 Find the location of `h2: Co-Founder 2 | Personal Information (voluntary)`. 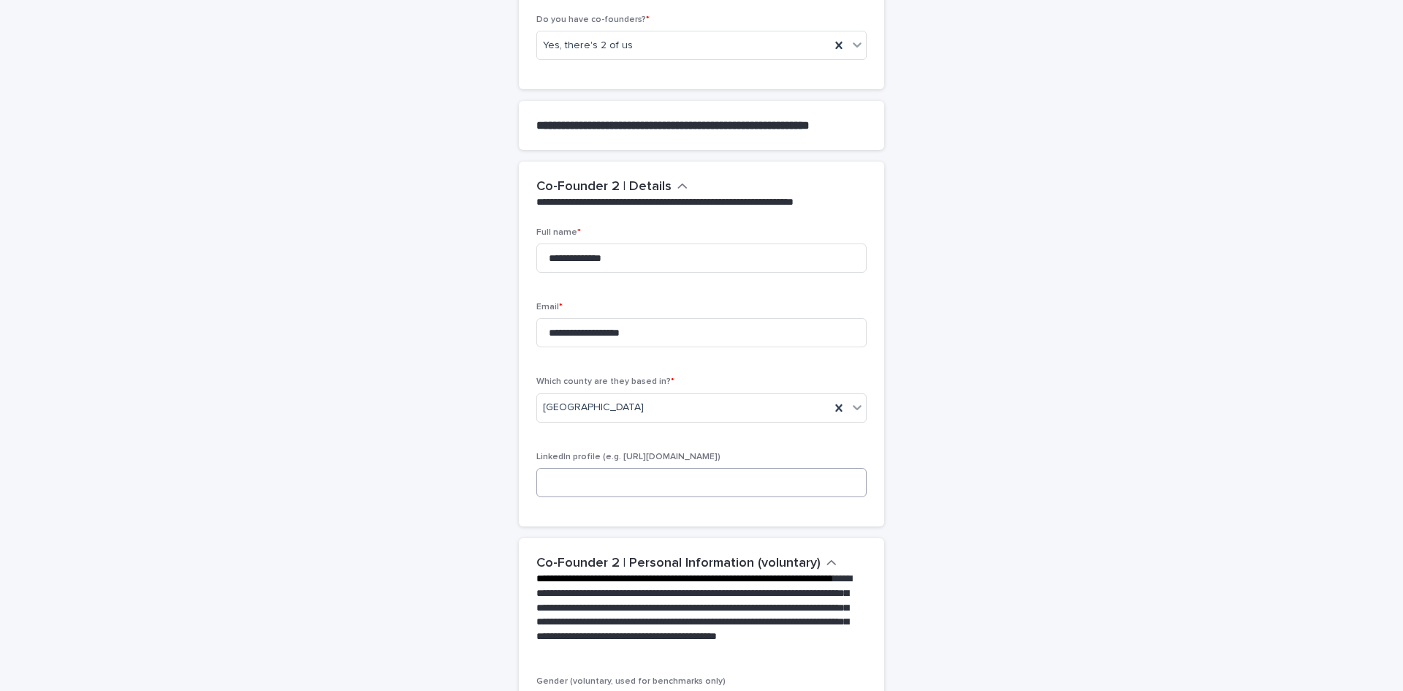

h2: Co-Founder 2 | Personal Information (voluntary) is located at coordinates (678, 564).